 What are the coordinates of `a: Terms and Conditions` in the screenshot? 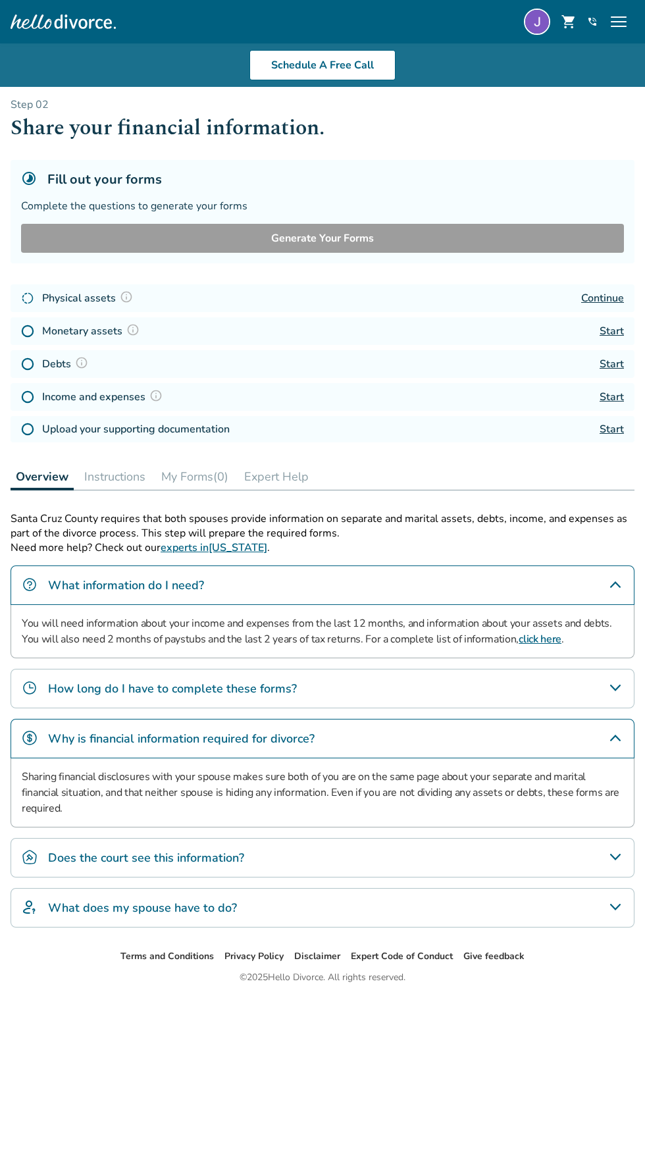 It's located at (167, 956).